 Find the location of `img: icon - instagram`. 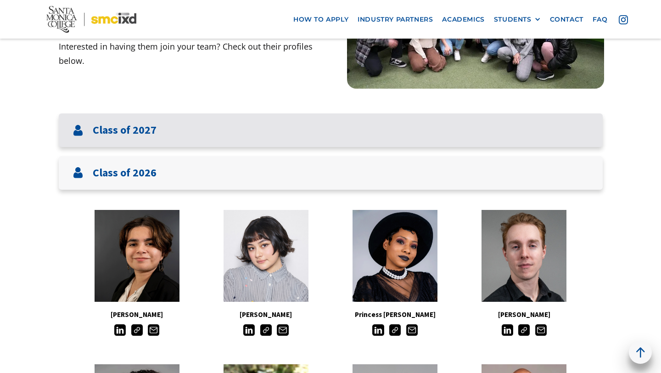

img: icon - instagram is located at coordinates (624, 19).